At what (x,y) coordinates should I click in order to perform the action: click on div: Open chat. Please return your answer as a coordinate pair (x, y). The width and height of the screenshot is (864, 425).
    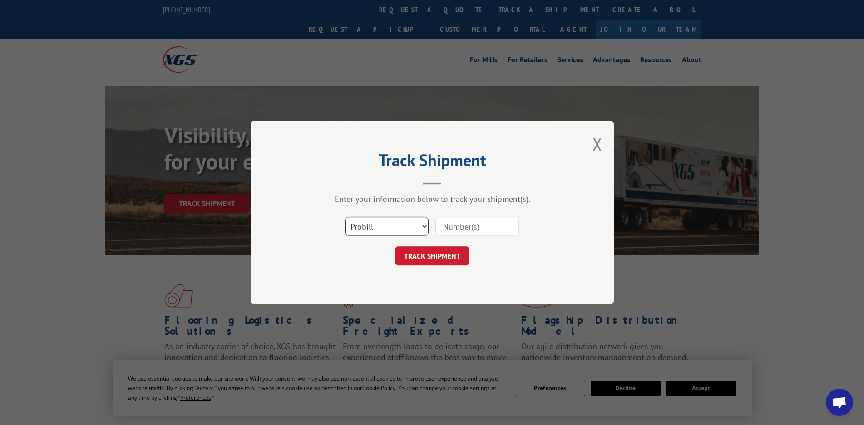
    Looking at the image, I should click on (839, 403).